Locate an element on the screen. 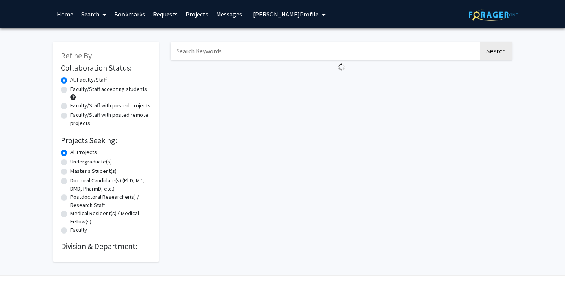 The height and width of the screenshot is (285, 565). label: Doctoral Candidate(s) (PhD, MD, DMD, PharmD, etc.) is located at coordinates (111, 185).